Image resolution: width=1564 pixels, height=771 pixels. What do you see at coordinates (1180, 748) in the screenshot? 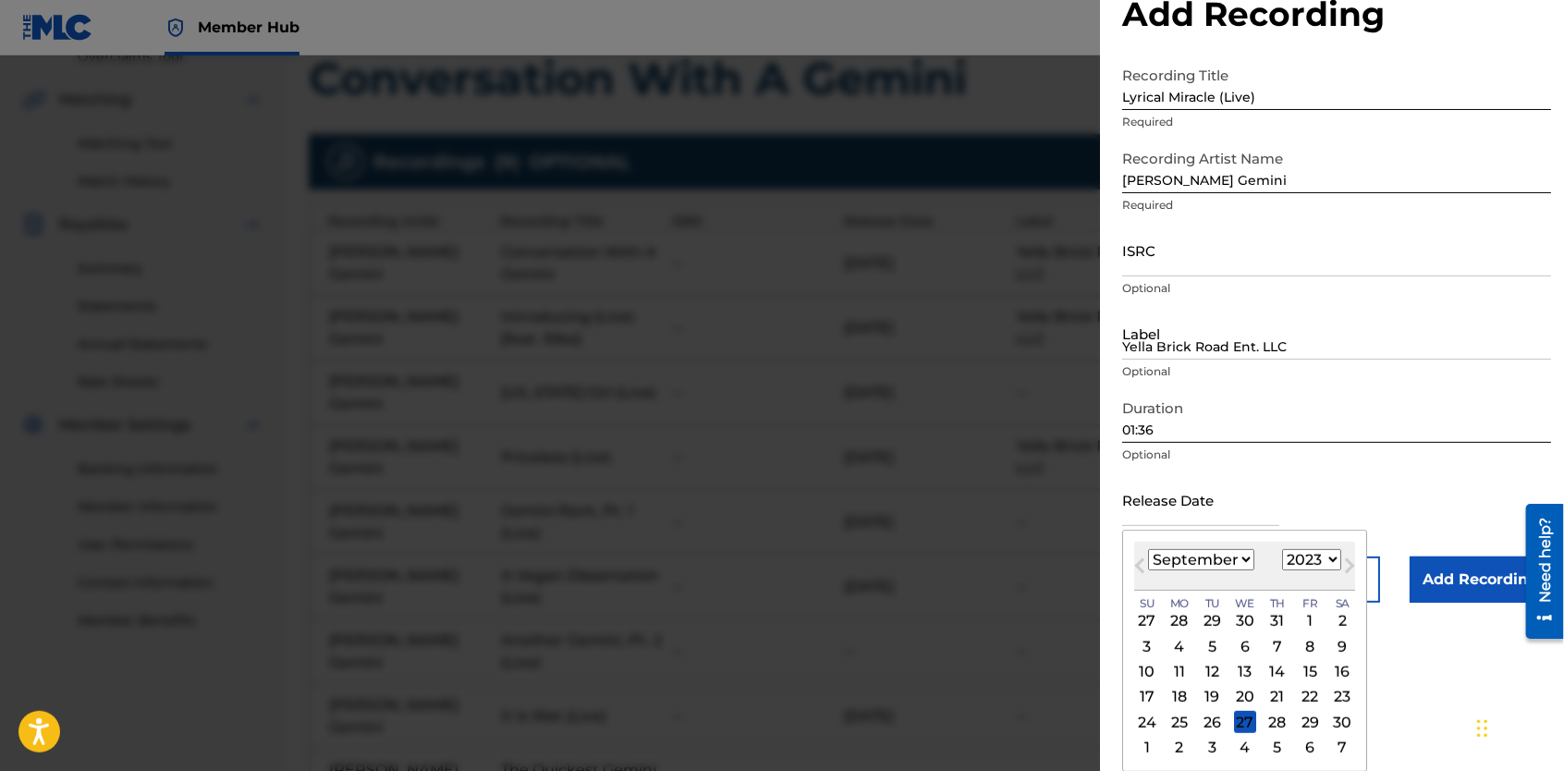
I see `div: Choose Monday, October 2nd, 2023` at bounding box center [1180, 748].